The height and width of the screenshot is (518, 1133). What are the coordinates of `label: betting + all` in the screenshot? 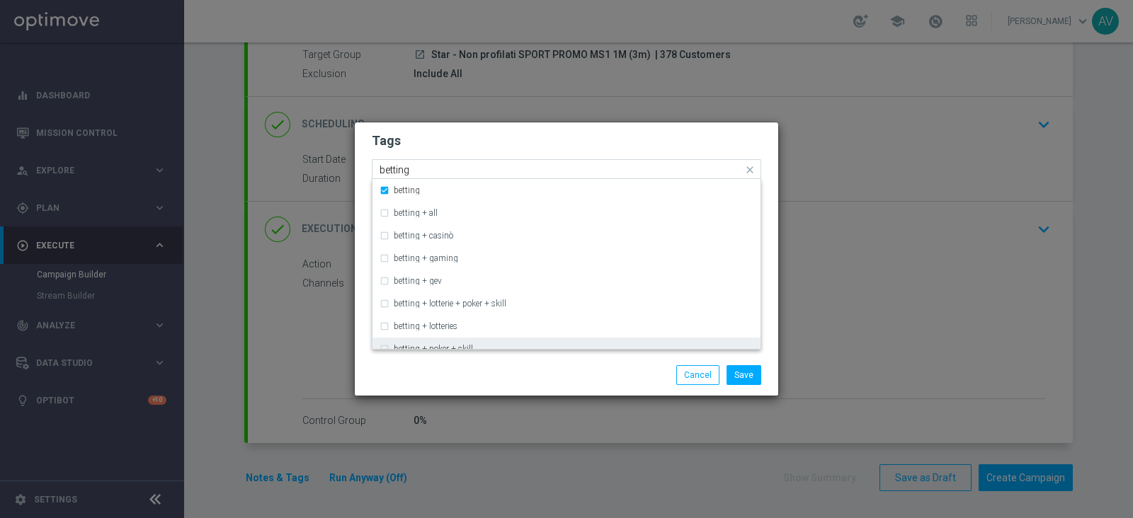 It's located at (416, 213).